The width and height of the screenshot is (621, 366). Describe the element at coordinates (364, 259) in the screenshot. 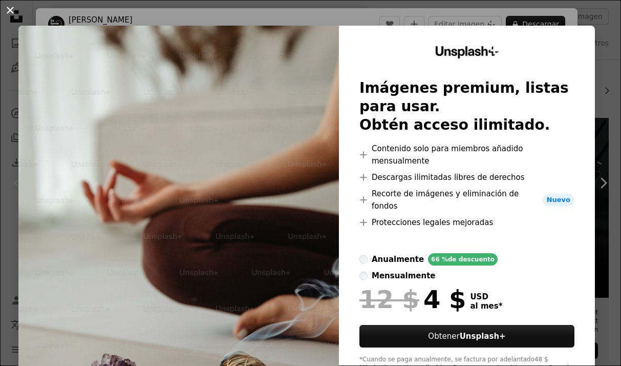

I see `input: anualmente66 %de descuento` at that location.